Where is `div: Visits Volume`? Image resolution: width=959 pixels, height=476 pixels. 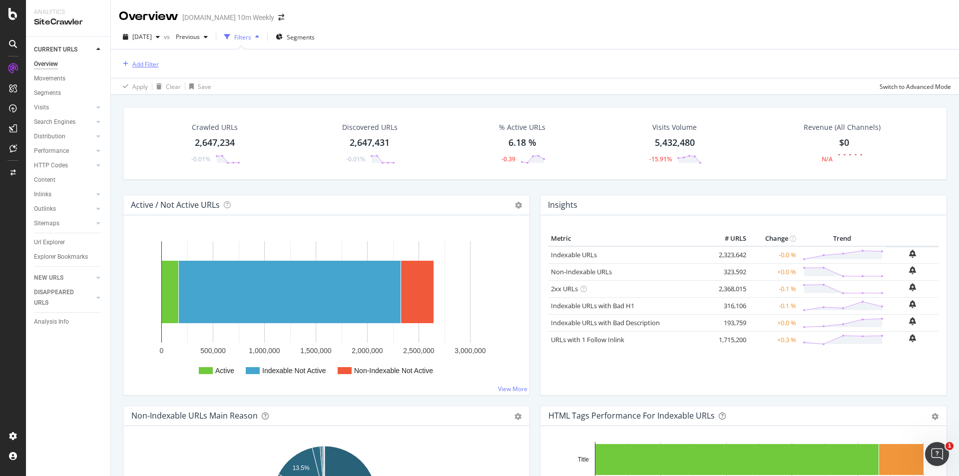 div: Visits Volume is located at coordinates (674, 127).